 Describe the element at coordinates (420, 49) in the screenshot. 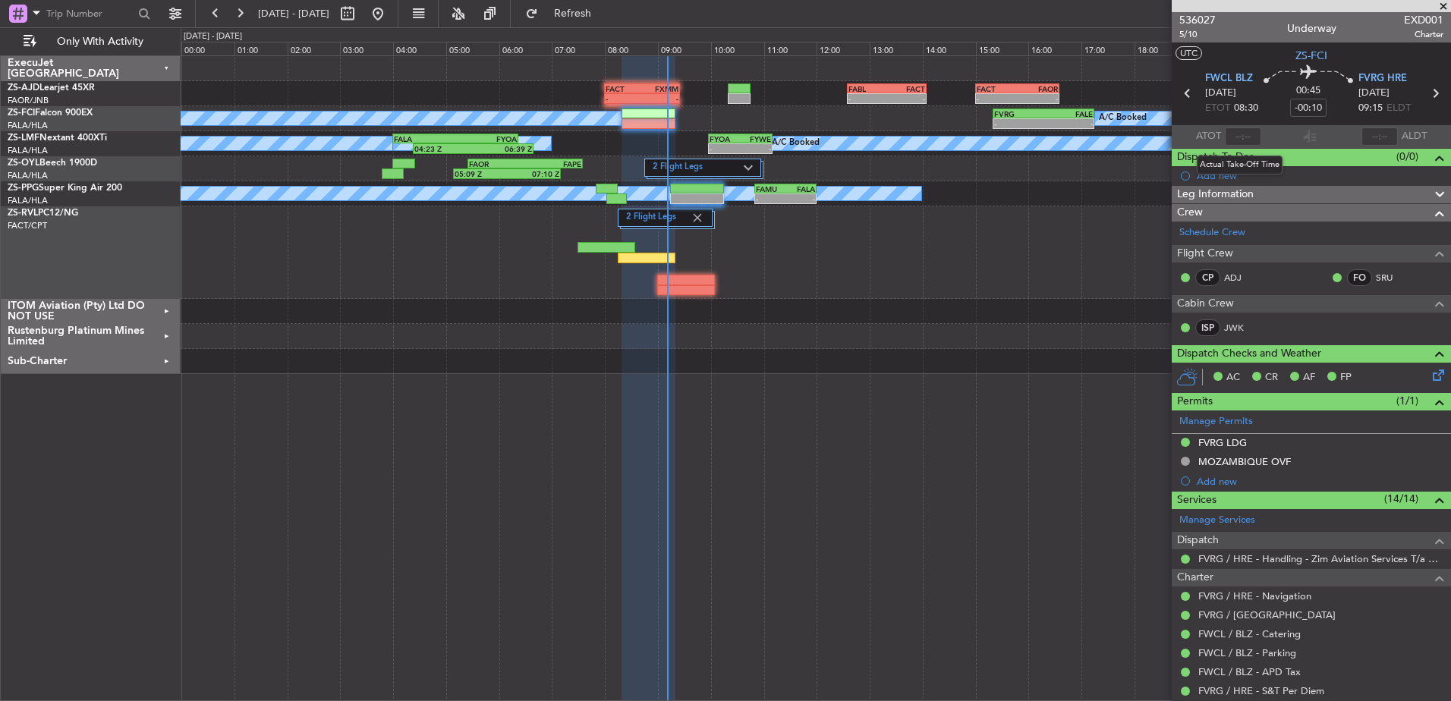

I see `div: 04:00` at that location.